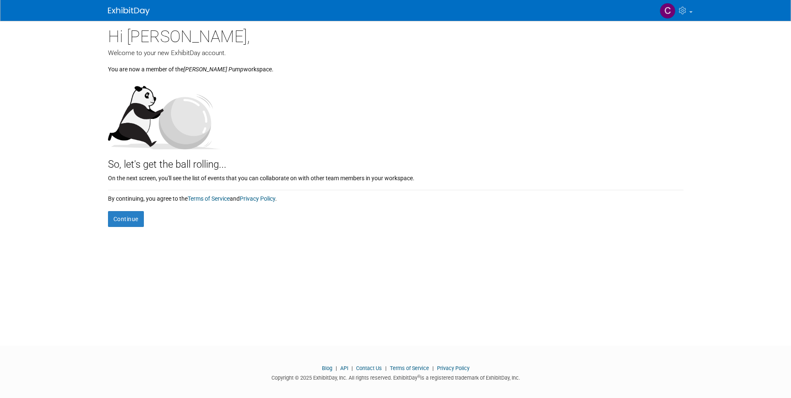  What do you see at coordinates (327, 368) in the screenshot?
I see `a: Blog` at bounding box center [327, 368].